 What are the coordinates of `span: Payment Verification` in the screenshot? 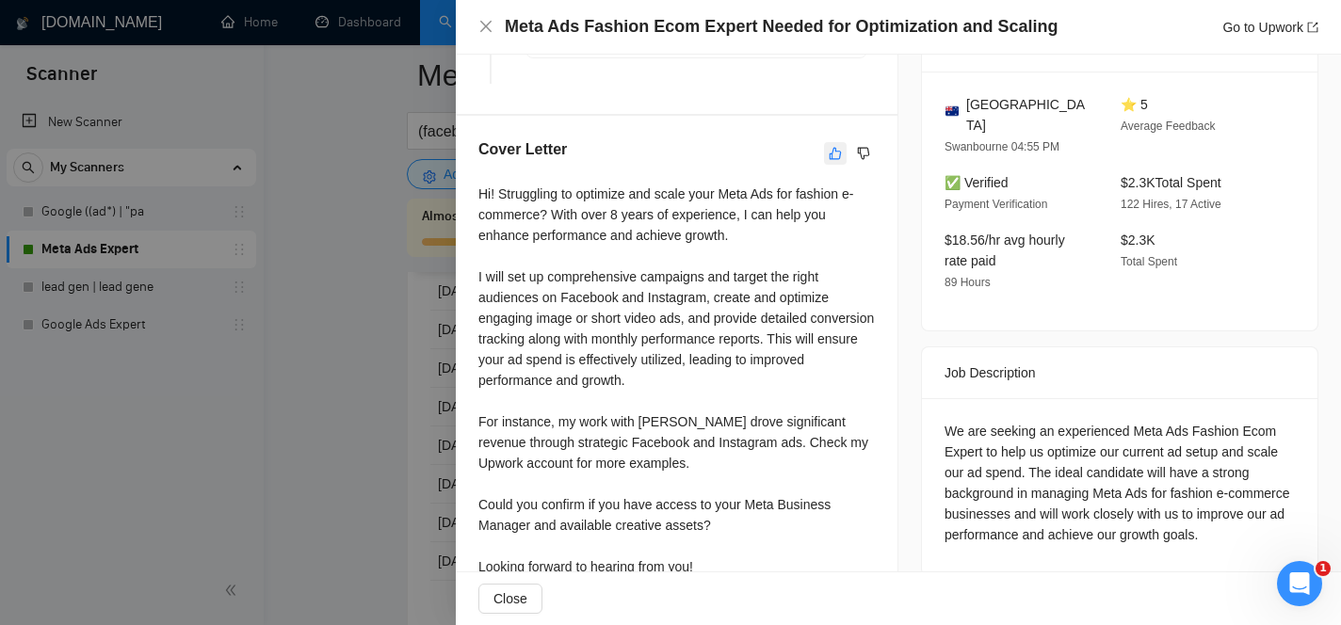 It's located at (995, 204).